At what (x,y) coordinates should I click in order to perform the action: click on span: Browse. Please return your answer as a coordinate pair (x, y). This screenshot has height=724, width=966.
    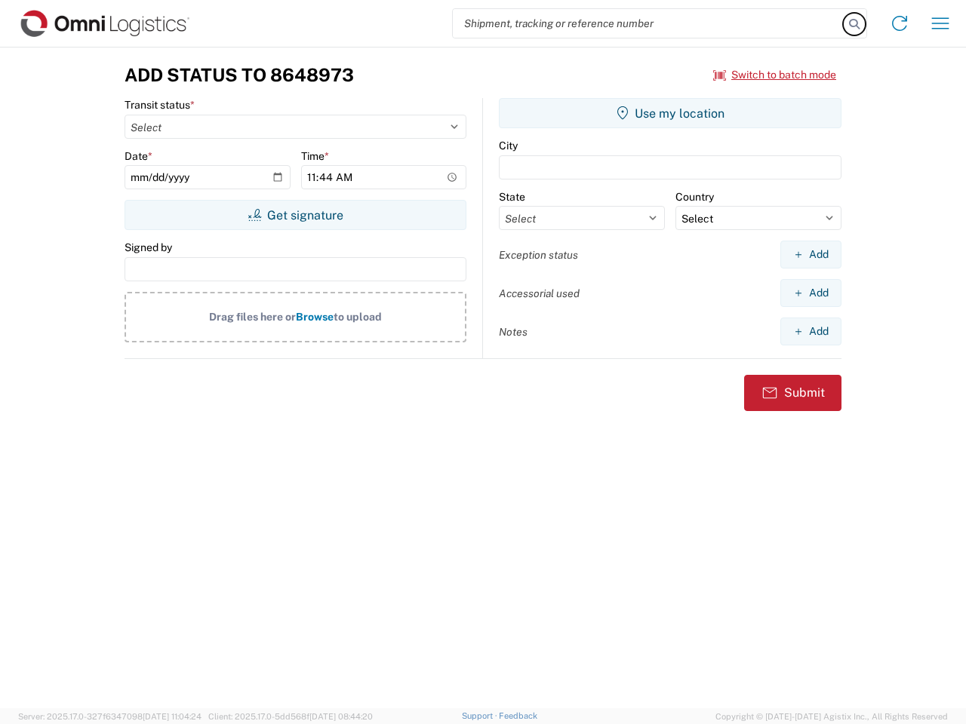
    Looking at the image, I should click on (315, 317).